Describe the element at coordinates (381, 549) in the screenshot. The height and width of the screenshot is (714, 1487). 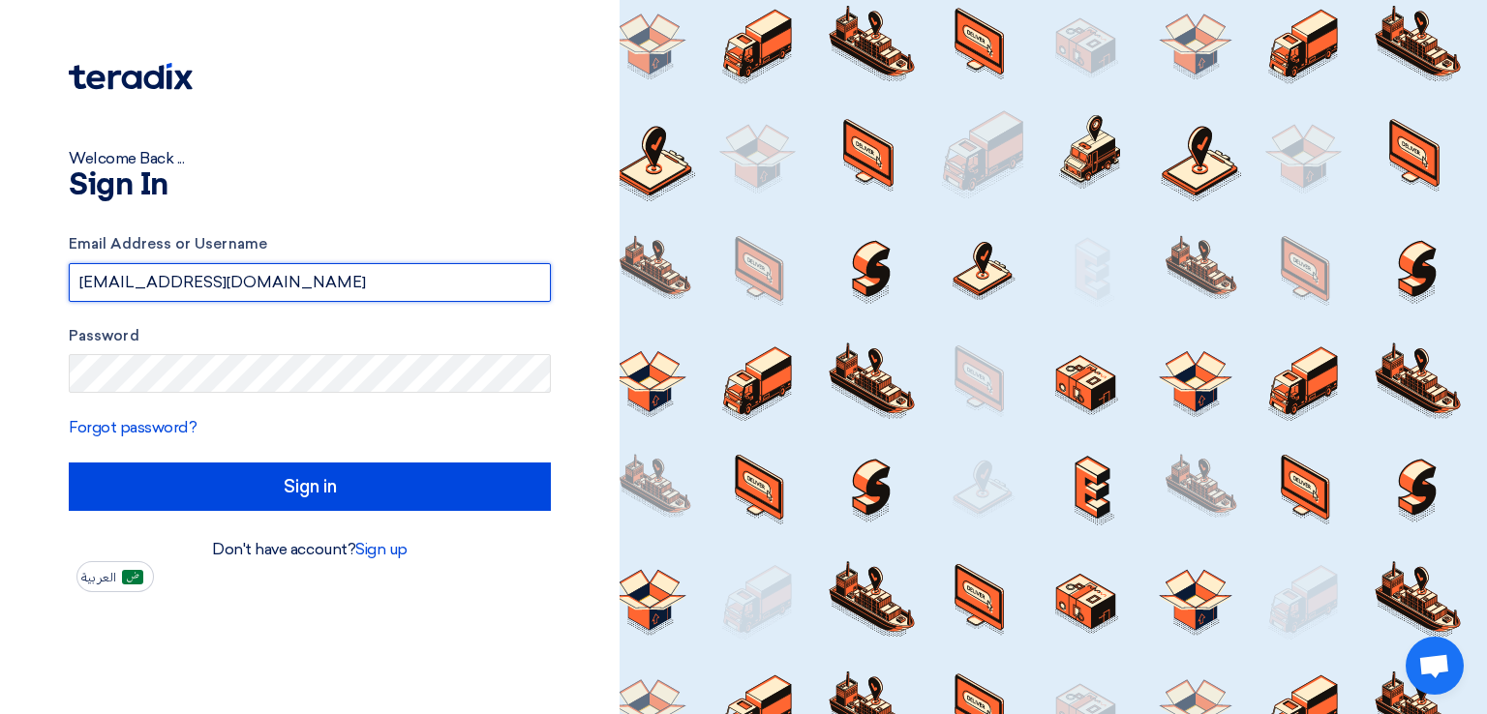
I see `a: Sign up` at that location.